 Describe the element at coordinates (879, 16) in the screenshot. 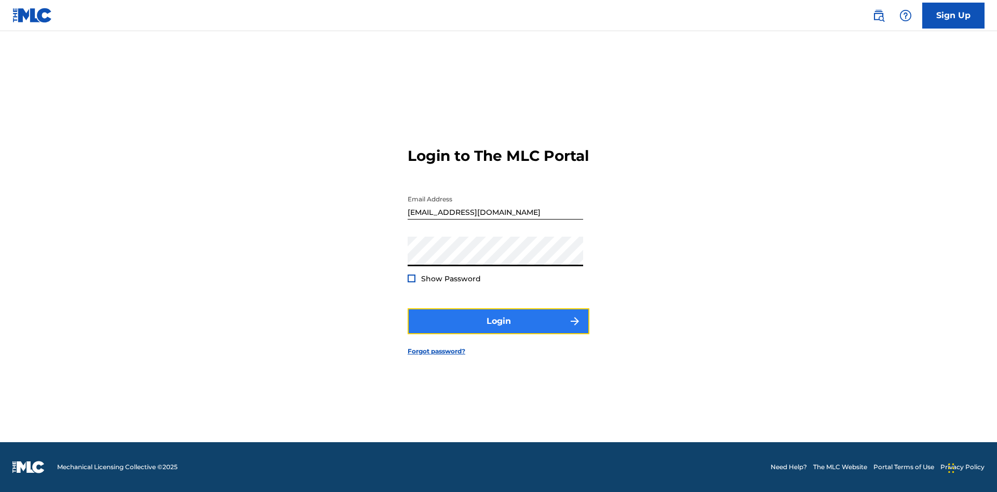

I see `img: search` at that location.